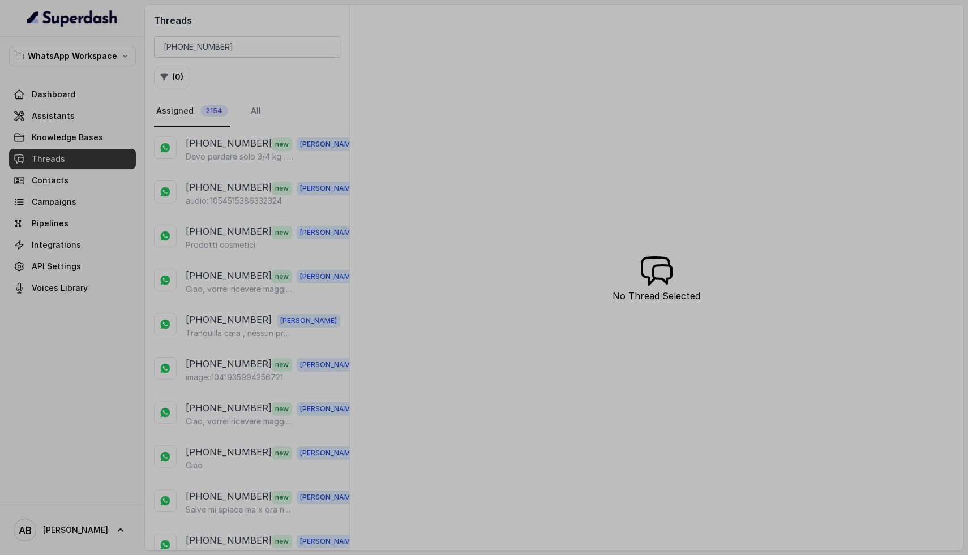 This screenshot has width=968, height=555. What do you see at coordinates (194, 466) in the screenshot?
I see `p: Ciao` at bounding box center [194, 466].